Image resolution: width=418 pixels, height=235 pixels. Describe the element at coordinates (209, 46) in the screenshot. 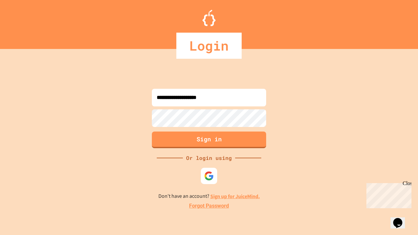

I see `div: Login` at that location.